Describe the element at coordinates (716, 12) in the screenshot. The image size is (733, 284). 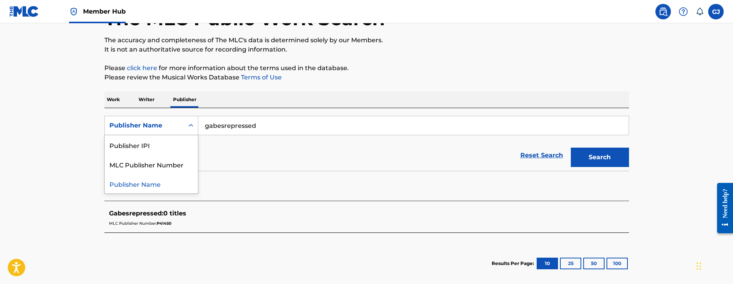
I see `div: User Menu` at that location.